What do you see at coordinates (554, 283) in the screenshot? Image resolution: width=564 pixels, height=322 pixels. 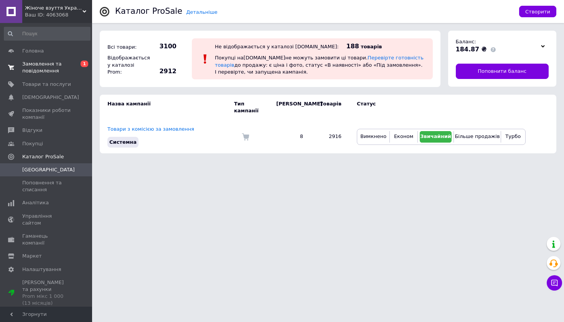 I see `button: Чат з покупцем` at bounding box center [554, 283].